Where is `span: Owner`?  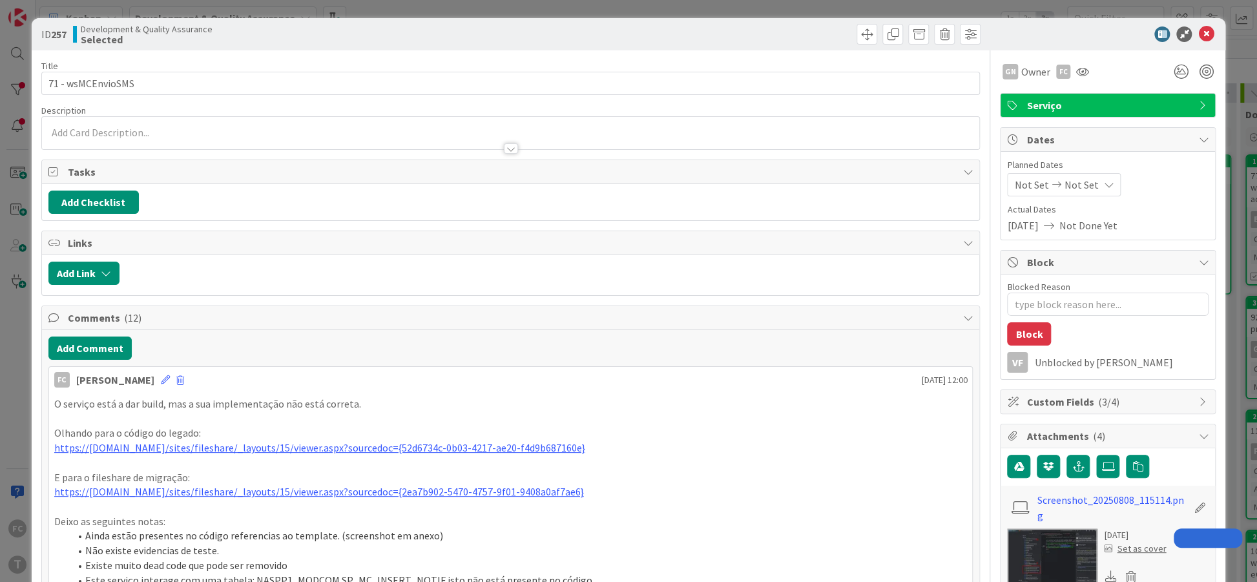
span: Owner is located at coordinates (1034, 72).